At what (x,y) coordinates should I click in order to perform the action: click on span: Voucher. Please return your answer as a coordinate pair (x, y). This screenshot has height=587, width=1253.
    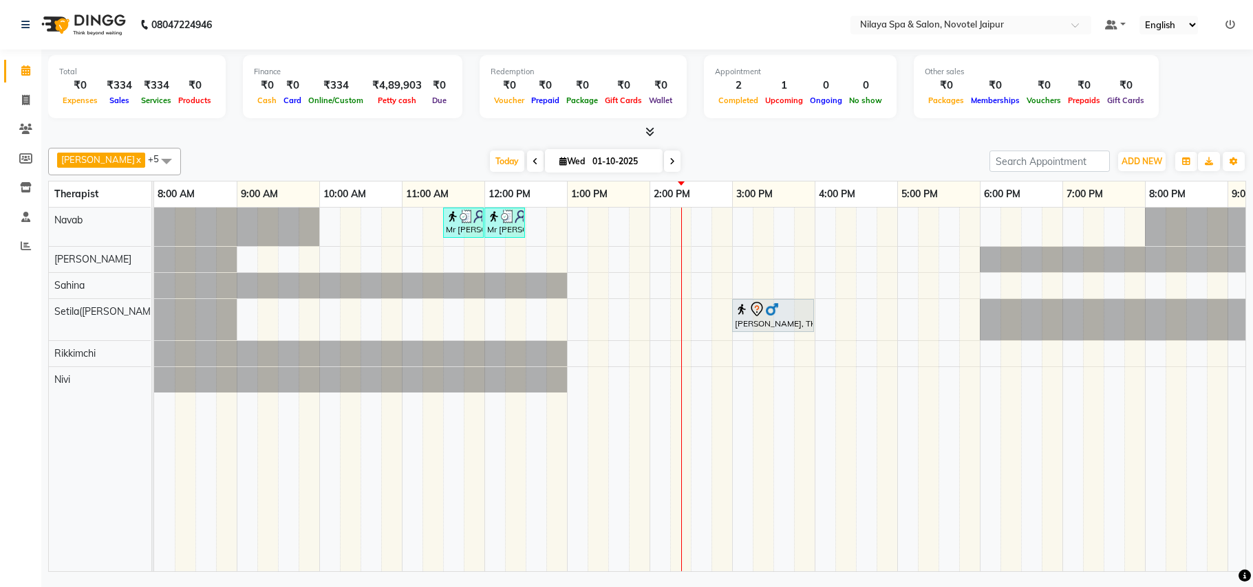
    Looking at the image, I should click on (509, 100).